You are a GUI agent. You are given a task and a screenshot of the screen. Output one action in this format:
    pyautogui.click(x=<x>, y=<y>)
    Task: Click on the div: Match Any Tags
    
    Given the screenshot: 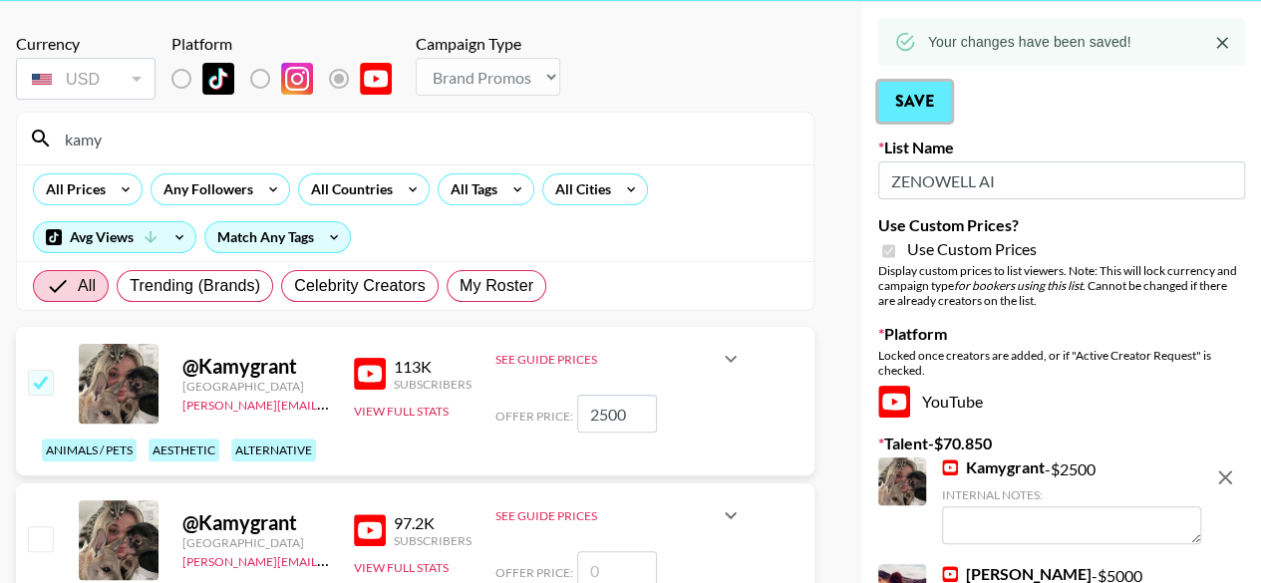 What is the action you would take?
    pyautogui.click(x=277, y=237)
    